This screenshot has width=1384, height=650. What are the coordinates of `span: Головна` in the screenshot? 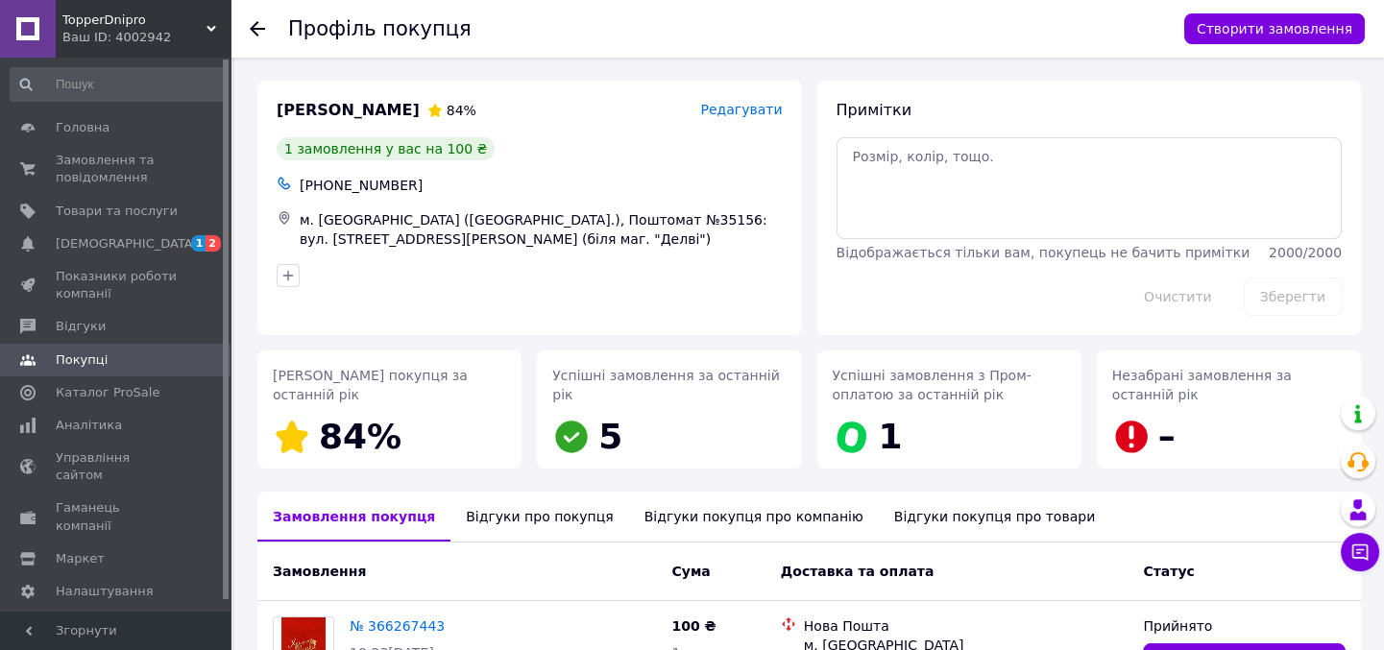 It's located at (83, 128).